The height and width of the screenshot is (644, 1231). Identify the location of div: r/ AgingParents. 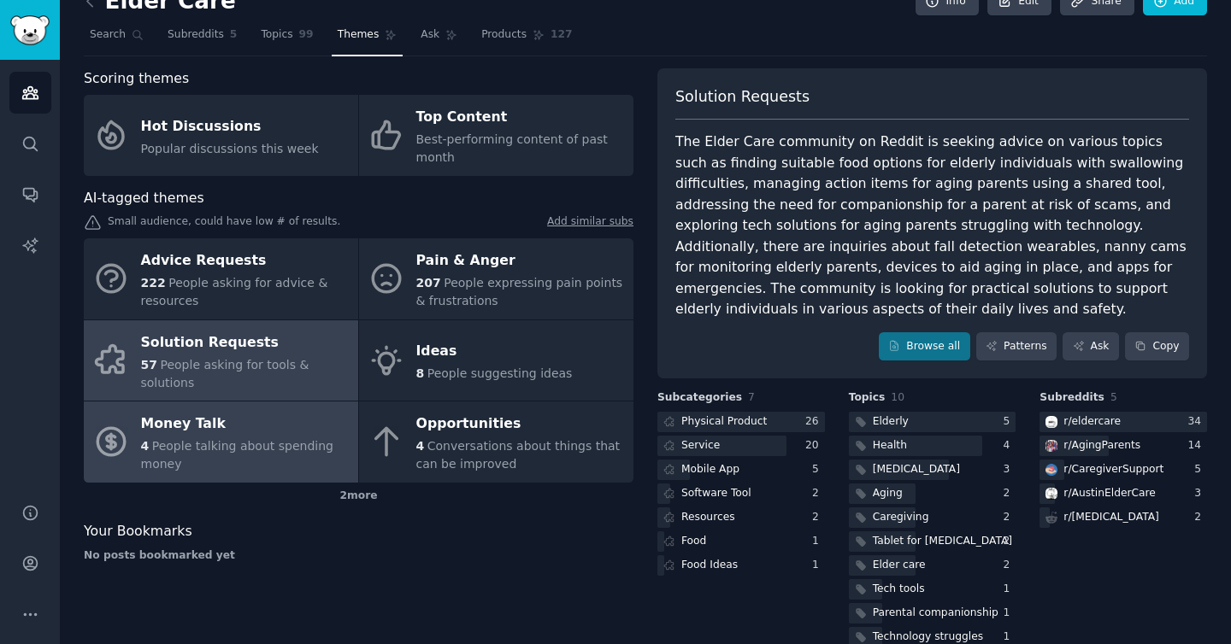
(1102, 446).